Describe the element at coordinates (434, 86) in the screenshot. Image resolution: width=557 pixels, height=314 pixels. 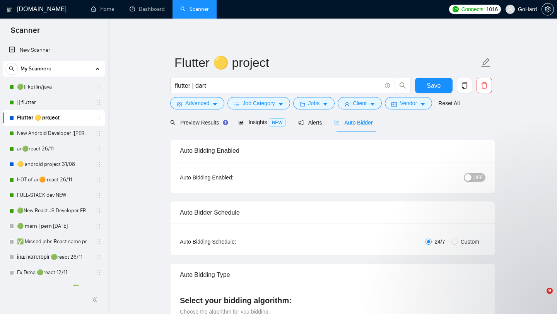
I see `button: Save` at that location.